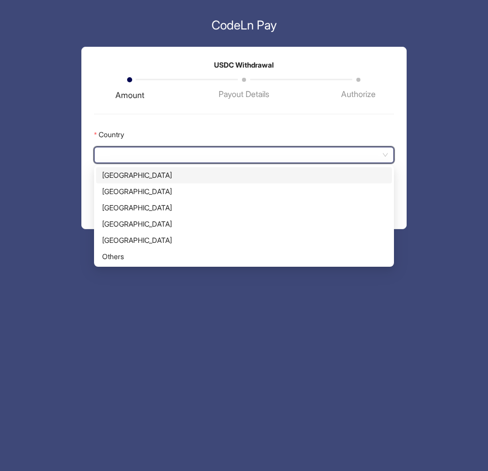 The height and width of the screenshot is (471, 488). I want to click on a: CodeLn Pay, so click(244, 25).